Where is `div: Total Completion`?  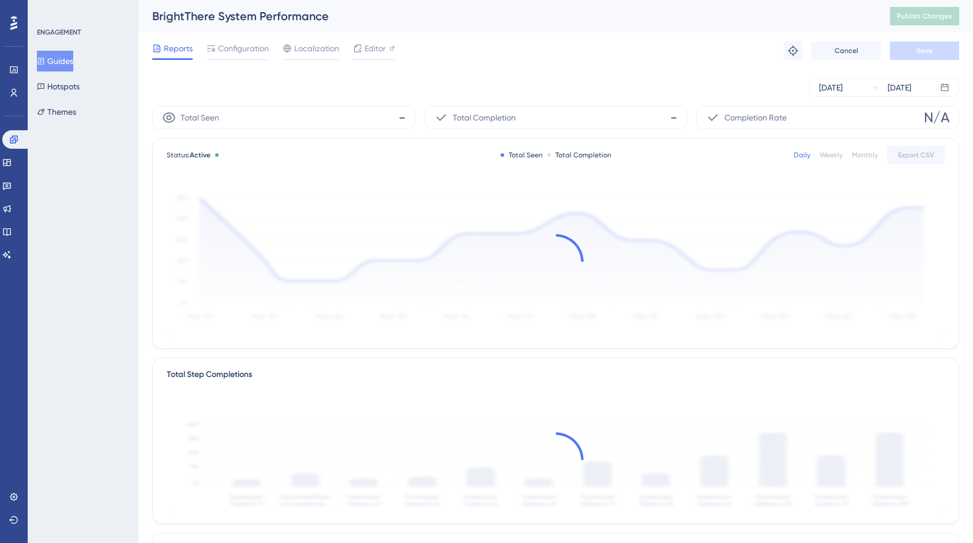
div: Total Completion is located at coordinates (579, 155).